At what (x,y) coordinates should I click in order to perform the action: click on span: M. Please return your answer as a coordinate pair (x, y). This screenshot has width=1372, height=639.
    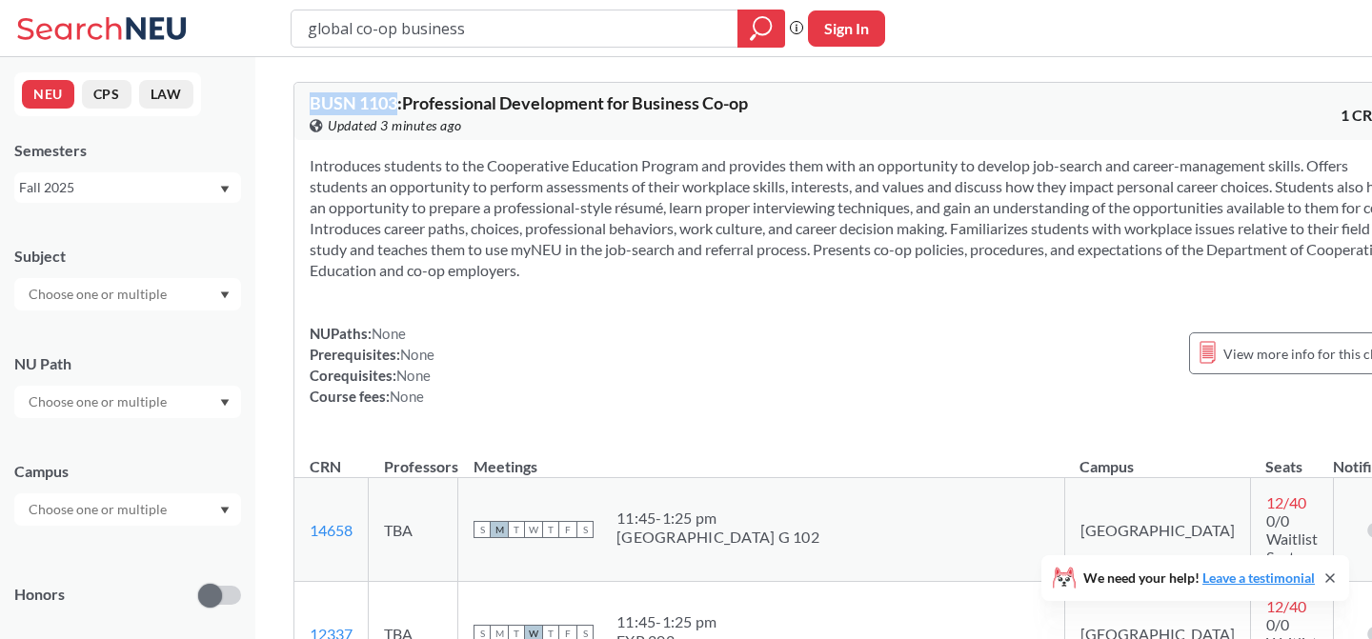
    Looking at the image, I should click on (499, 530).